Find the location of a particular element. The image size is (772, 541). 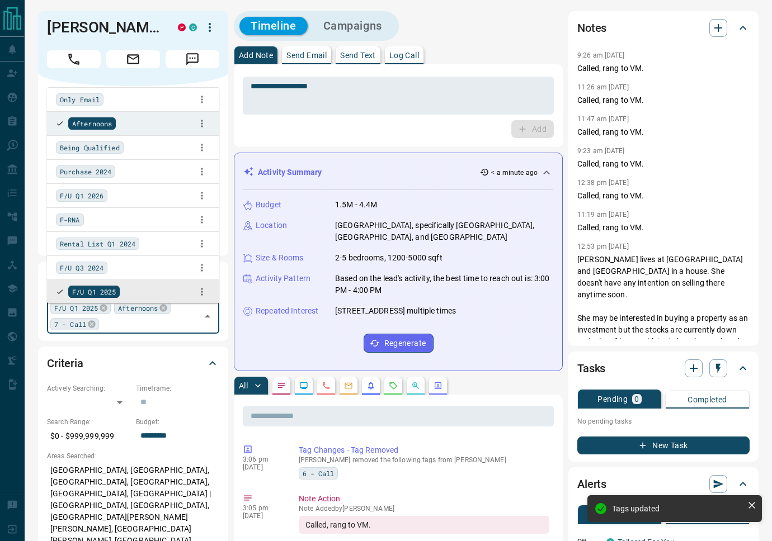

span: Purchase 2024 is located at coordinates (86, 172).